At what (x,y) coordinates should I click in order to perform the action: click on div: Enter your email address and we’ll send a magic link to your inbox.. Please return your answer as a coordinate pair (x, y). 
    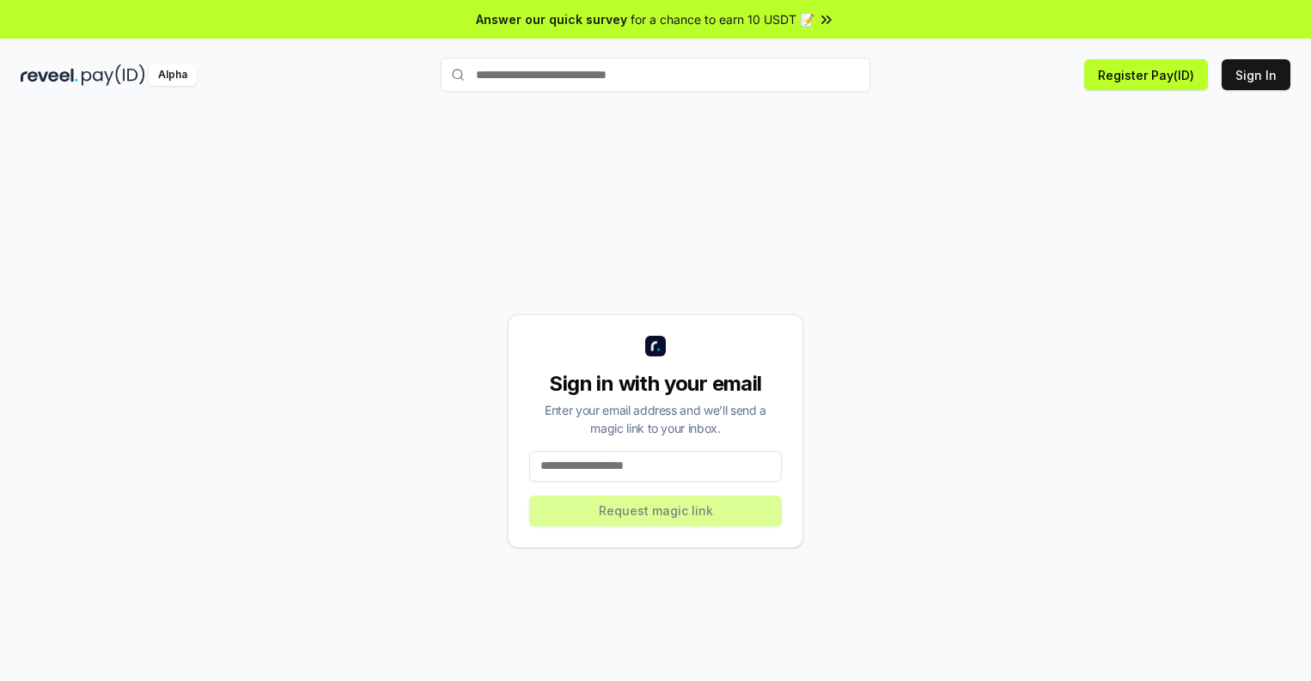
    Looking at the image, I should click on (655, 419).